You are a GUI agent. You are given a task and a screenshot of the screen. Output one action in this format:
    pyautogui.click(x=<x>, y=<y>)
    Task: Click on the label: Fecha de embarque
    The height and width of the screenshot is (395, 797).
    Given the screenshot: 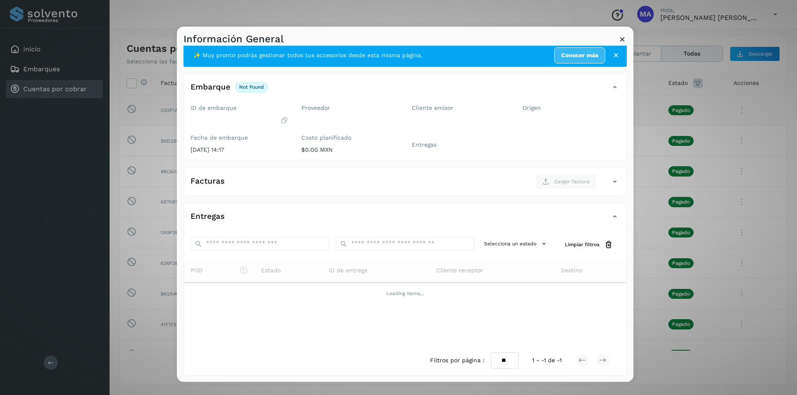 What is the action you would take?
    pyautogui.click(x=239, y=138)
    